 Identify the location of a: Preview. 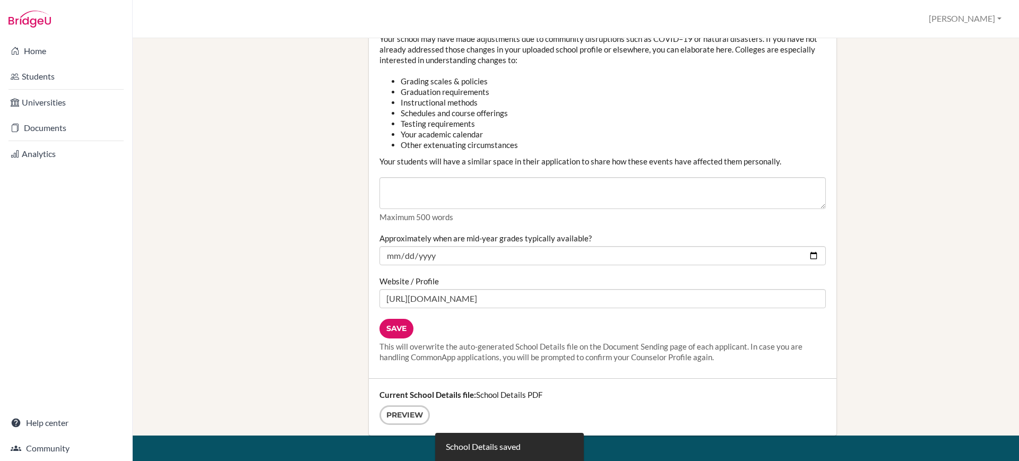
(404, 415).